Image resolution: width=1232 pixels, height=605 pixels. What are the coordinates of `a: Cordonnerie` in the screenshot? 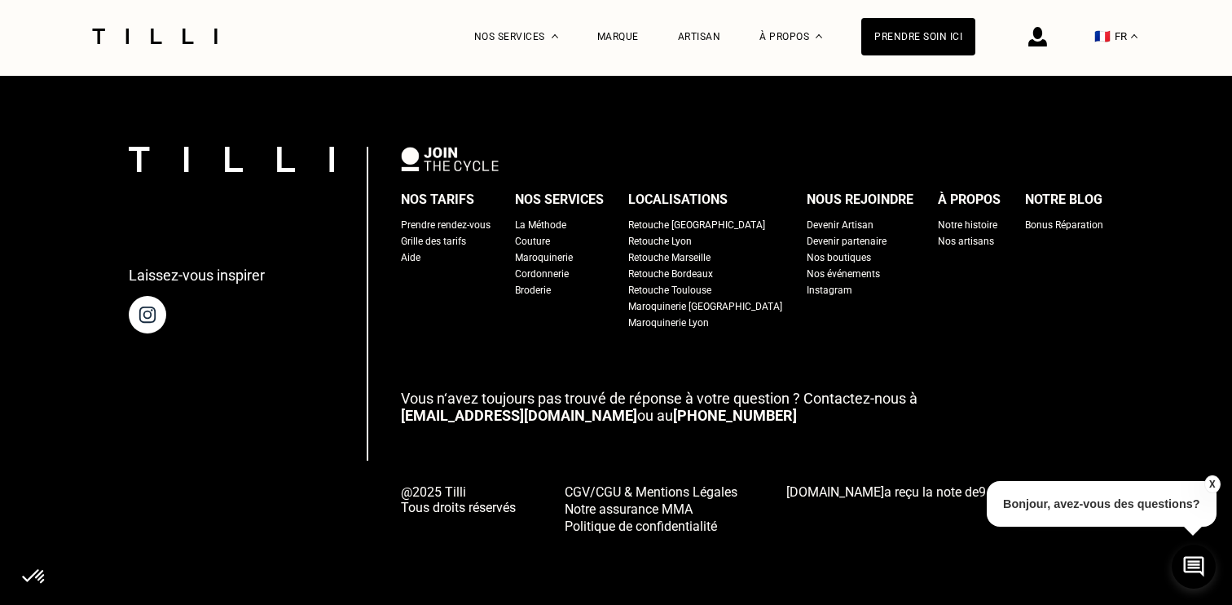 It's located at (542, 274).